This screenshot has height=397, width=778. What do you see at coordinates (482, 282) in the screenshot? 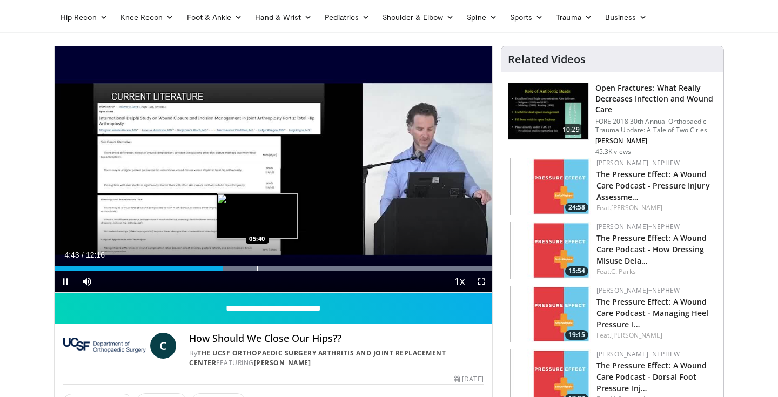
I see `button: Fullscreen` at bounding box center [482, 282].